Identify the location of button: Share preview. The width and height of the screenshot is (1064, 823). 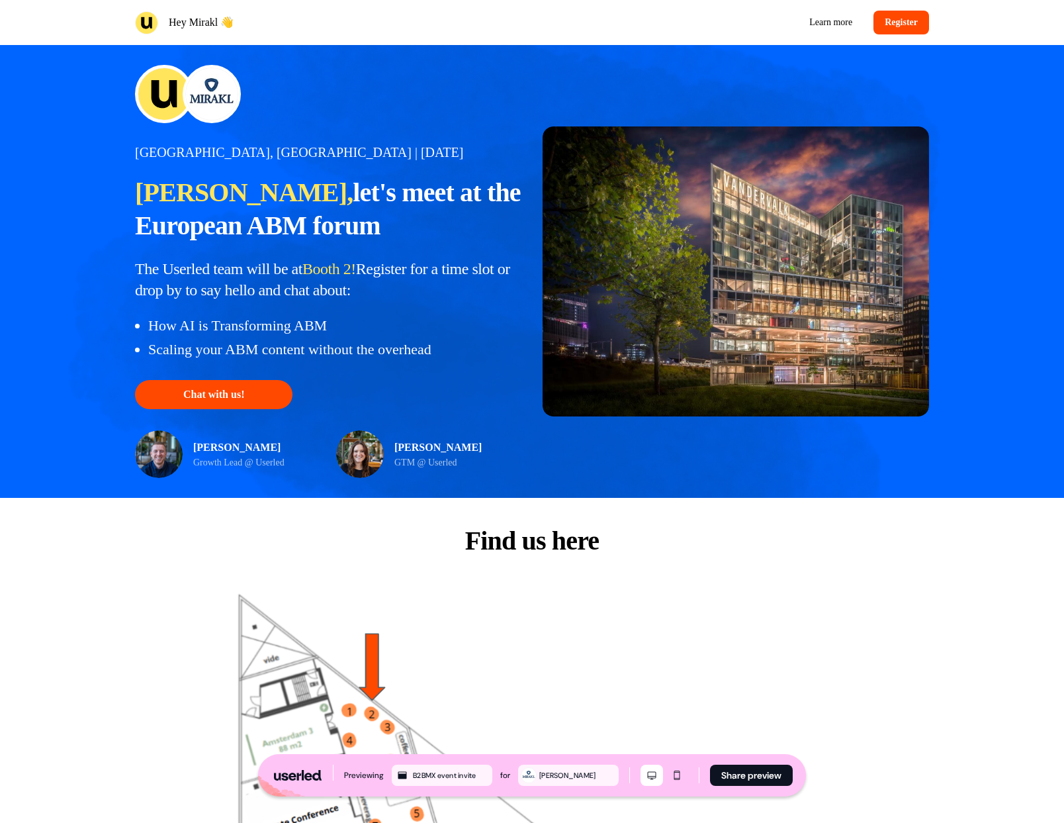
(751, 775).